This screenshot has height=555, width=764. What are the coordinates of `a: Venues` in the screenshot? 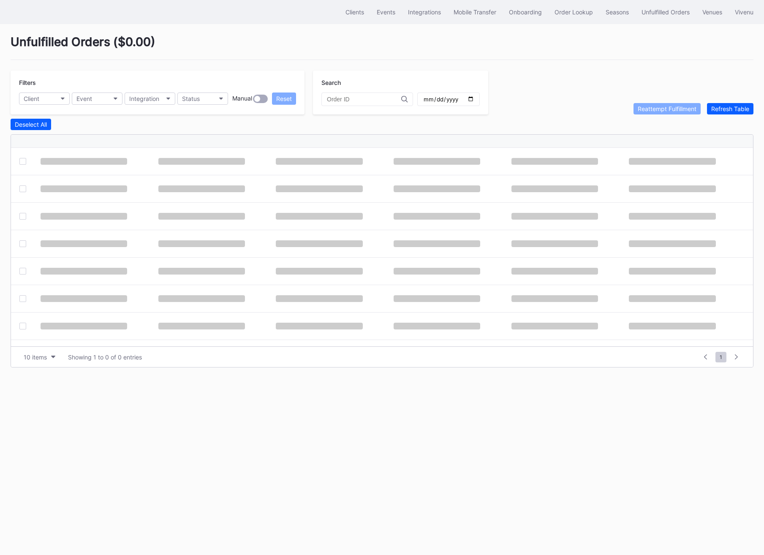 It's located at (712, 12).